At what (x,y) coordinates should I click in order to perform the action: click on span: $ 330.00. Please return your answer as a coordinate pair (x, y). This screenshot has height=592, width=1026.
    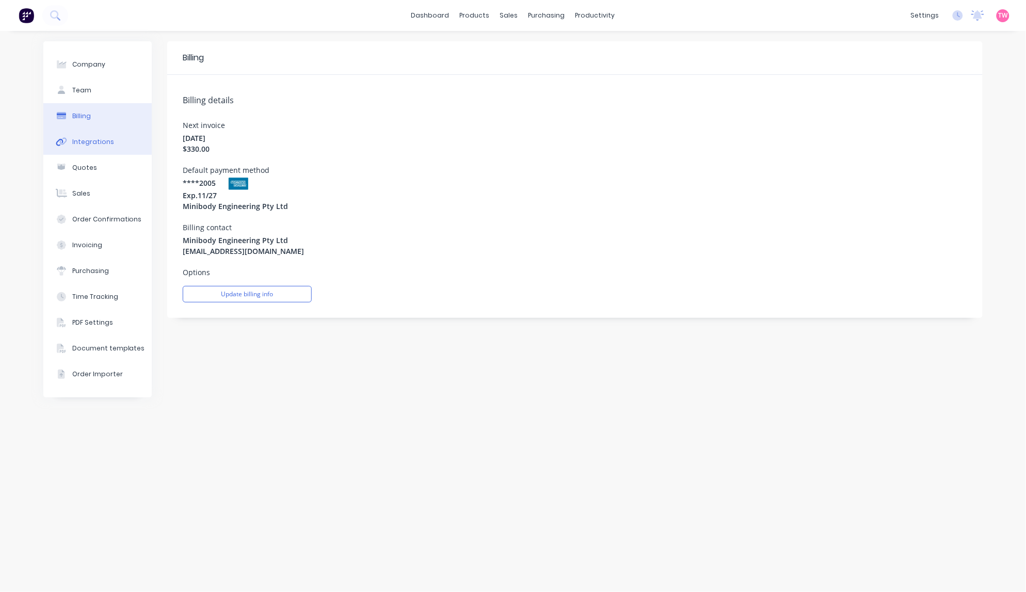
    Looking at the image, I should click on (575, 149).